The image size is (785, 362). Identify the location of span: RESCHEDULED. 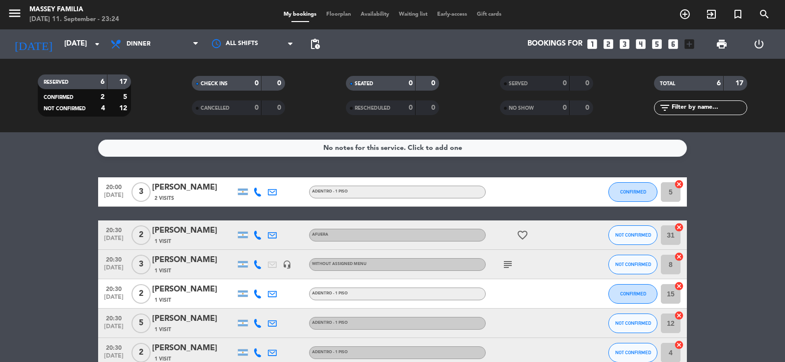
(372, 108).